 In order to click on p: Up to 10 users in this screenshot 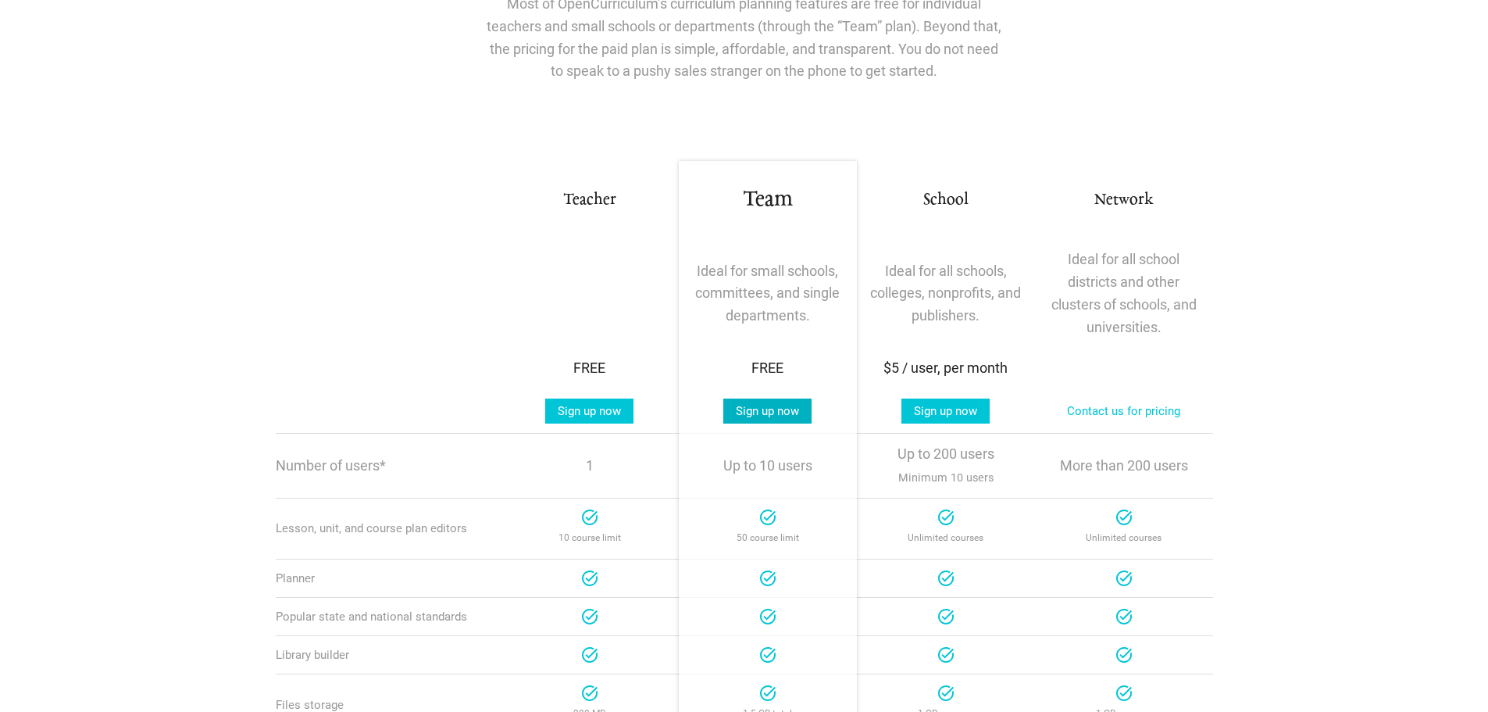, I will do `click(768, 466)`.